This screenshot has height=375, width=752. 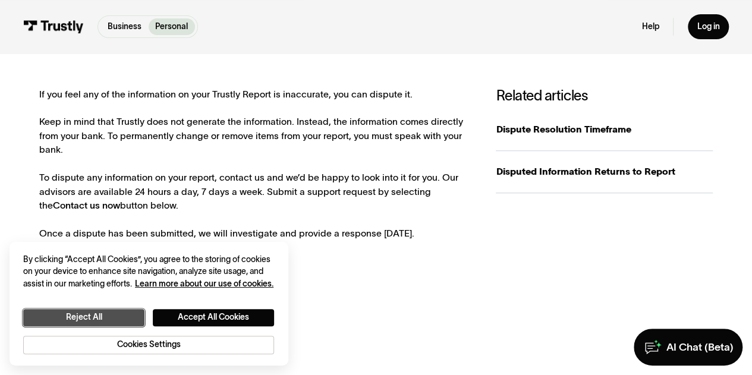 I want to click on a: Dispute Resolution Timeframe, so click(x=604, y=130).